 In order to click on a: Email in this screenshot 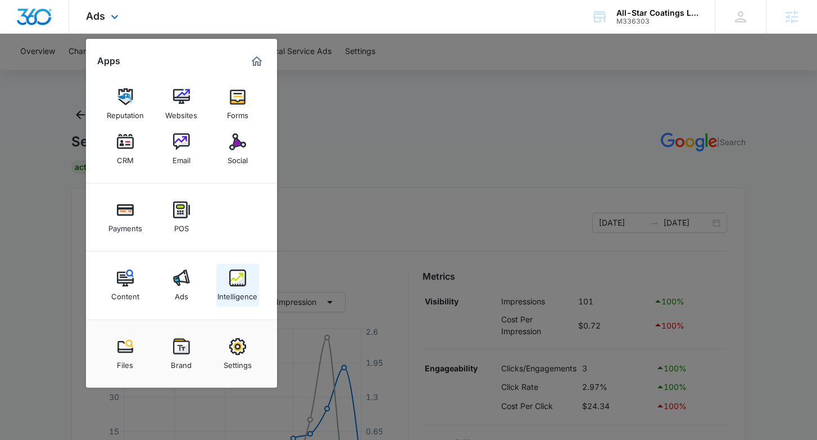, I will do `click(182, 149)`.